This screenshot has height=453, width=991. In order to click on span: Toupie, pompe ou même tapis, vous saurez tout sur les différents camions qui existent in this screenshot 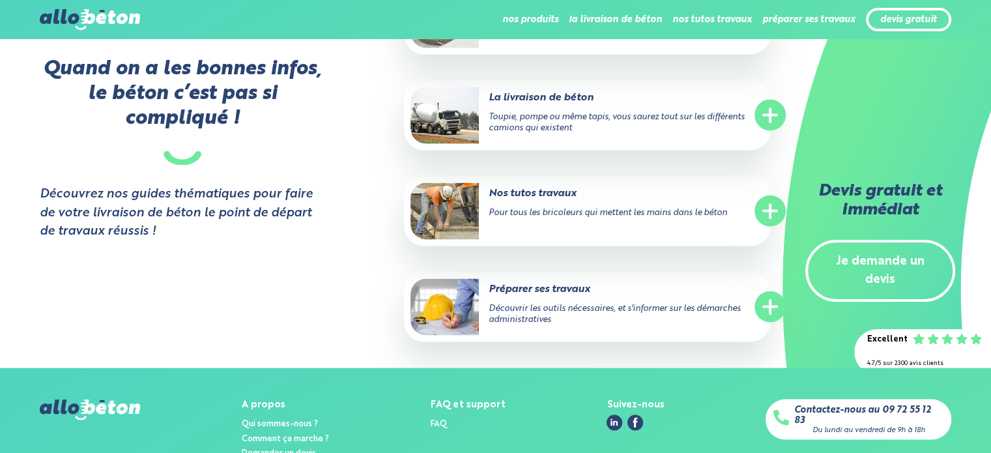, I will do `click(616, 122)`.